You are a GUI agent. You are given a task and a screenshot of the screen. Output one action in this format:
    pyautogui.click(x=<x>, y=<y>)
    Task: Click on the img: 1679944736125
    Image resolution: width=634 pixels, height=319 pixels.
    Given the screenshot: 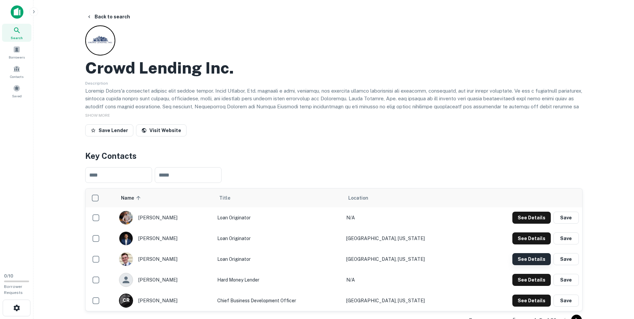 What is the action you would take?
    pyautogui.click(x=126, y=259)
    